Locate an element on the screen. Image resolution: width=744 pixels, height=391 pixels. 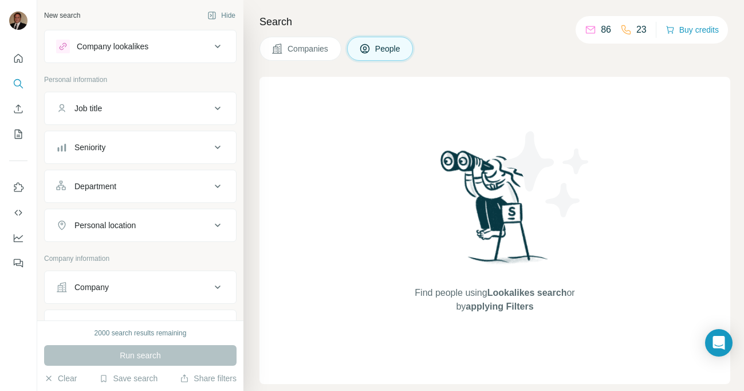
span: applying Filters is located at coordinates (500, 306).